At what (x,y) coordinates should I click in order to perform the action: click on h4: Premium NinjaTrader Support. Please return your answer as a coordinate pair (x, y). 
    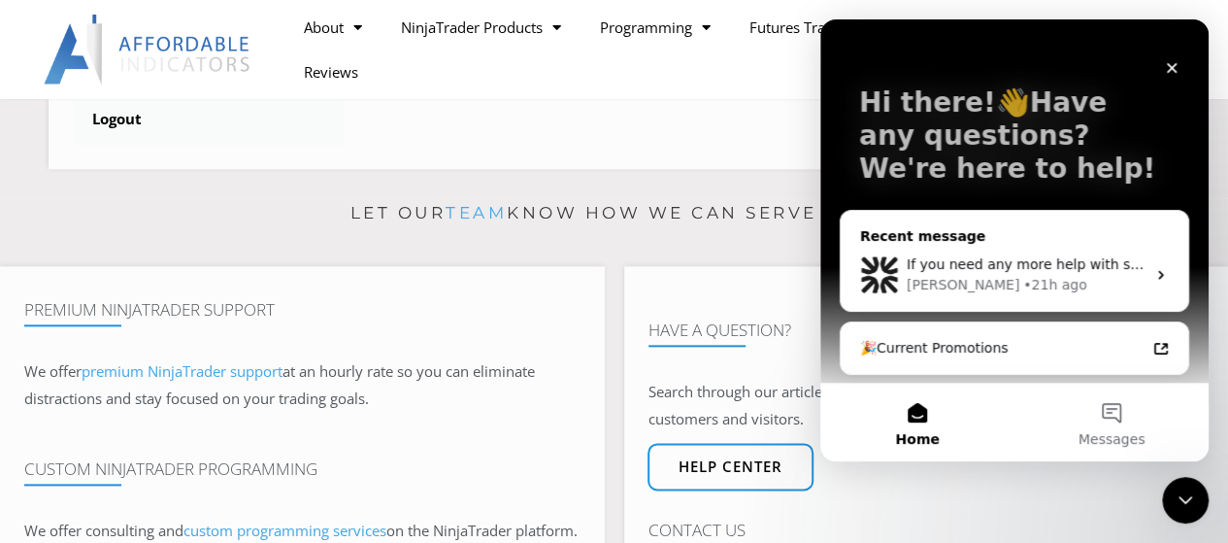
    Looking at the image, I should click on (302, 310).